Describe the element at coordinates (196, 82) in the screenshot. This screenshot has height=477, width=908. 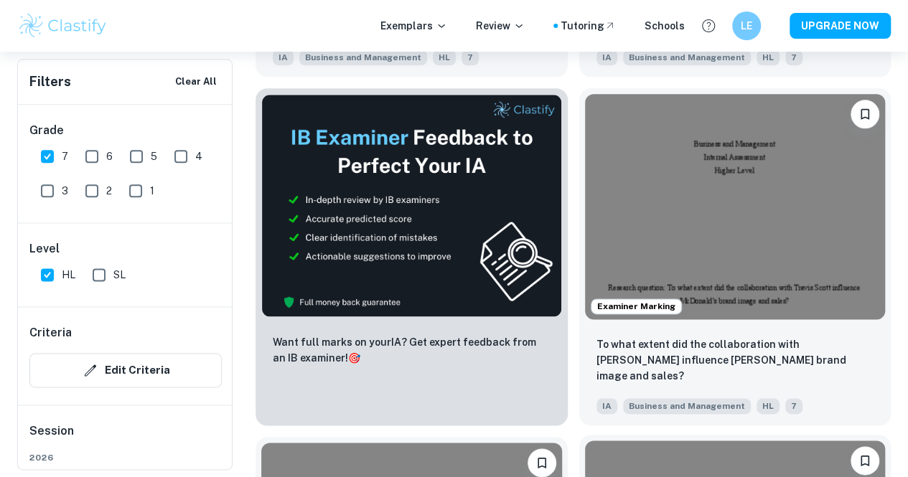
I see `button: Clear All` at that location.